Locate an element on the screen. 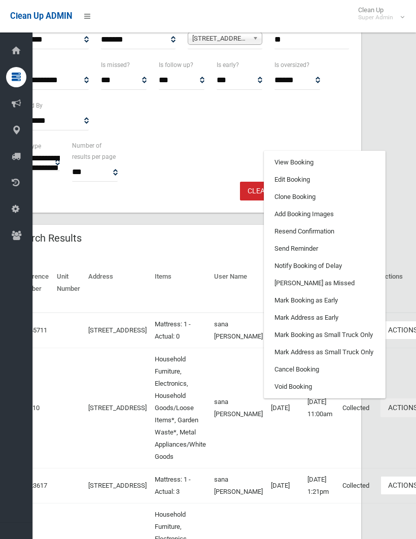 This screenshot has height=539, width=416. a: Mark Booking as Small Truck Only is located at coordinates (325, 335).